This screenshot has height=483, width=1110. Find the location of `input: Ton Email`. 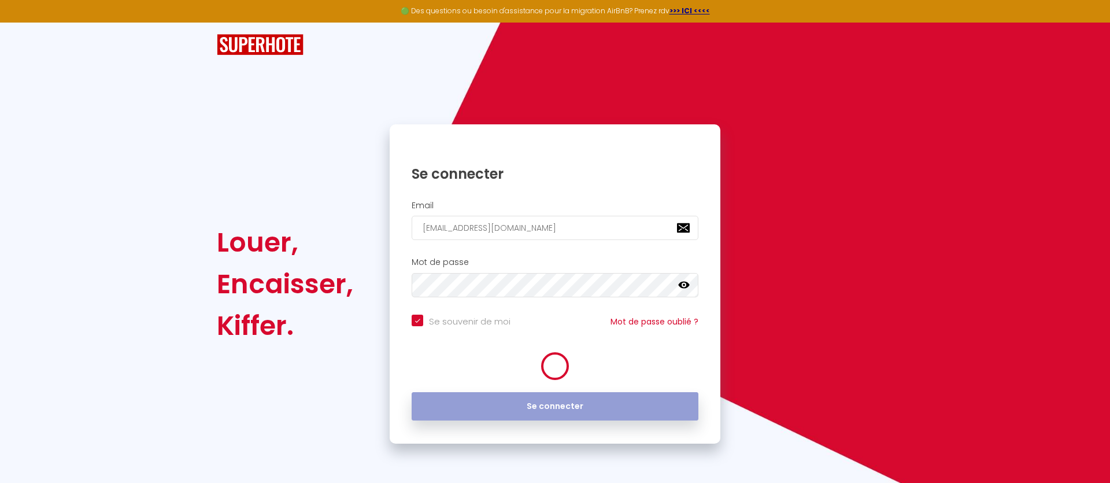

input: Ton Email is located at coordinates (555, 228).